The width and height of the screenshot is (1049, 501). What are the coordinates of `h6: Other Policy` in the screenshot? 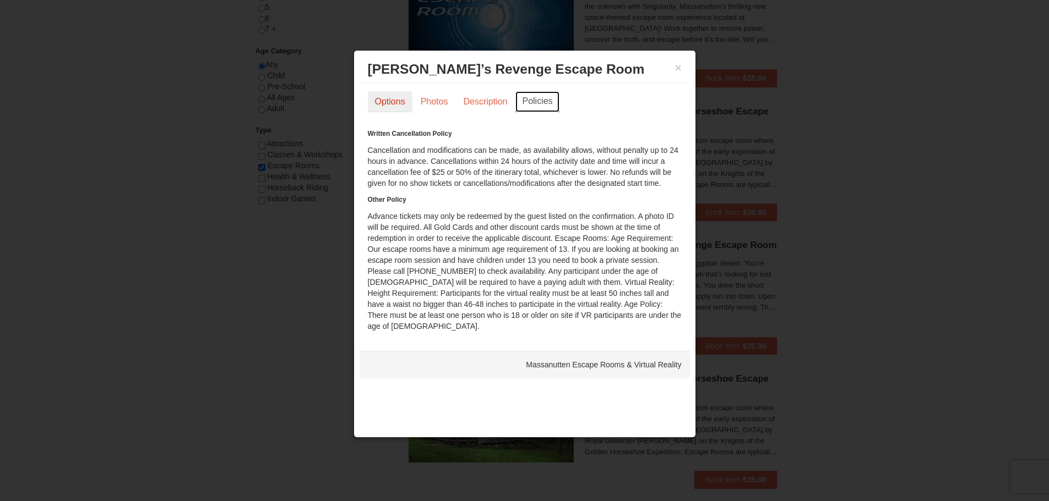 It's located at (525, 200).